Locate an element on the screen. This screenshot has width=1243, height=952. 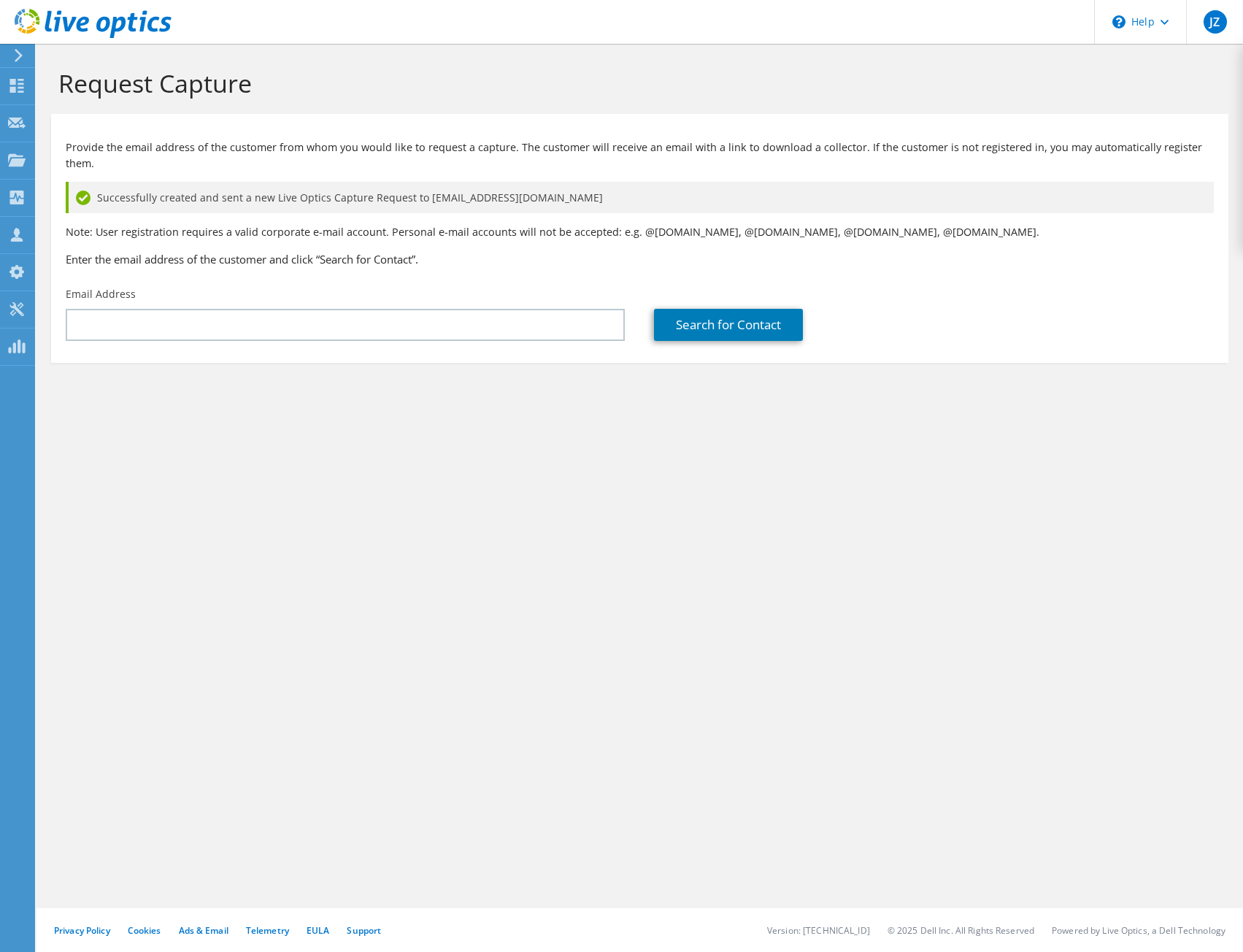
h3: Enter the email address of the customer and click “Search for Contact”. is located at coordinates (639, 259).